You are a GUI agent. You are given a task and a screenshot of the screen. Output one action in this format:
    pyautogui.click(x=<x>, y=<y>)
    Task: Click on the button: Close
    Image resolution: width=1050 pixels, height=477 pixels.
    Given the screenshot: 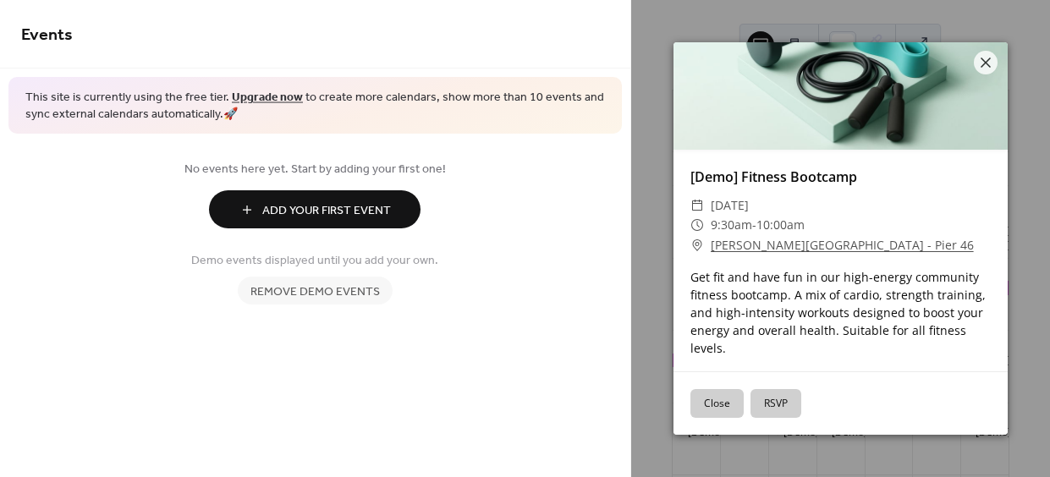 What is the action you would take?
    pyautogui.click(x=717, y=404)
    